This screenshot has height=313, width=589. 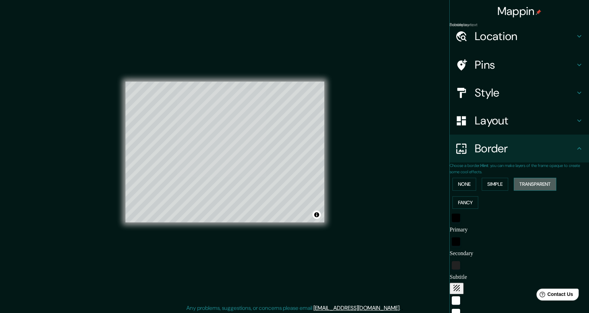 What do you see at coordinates (456, 25) in the screenshot?
I see `label: Subtitle` at bounding box center [456, 25].